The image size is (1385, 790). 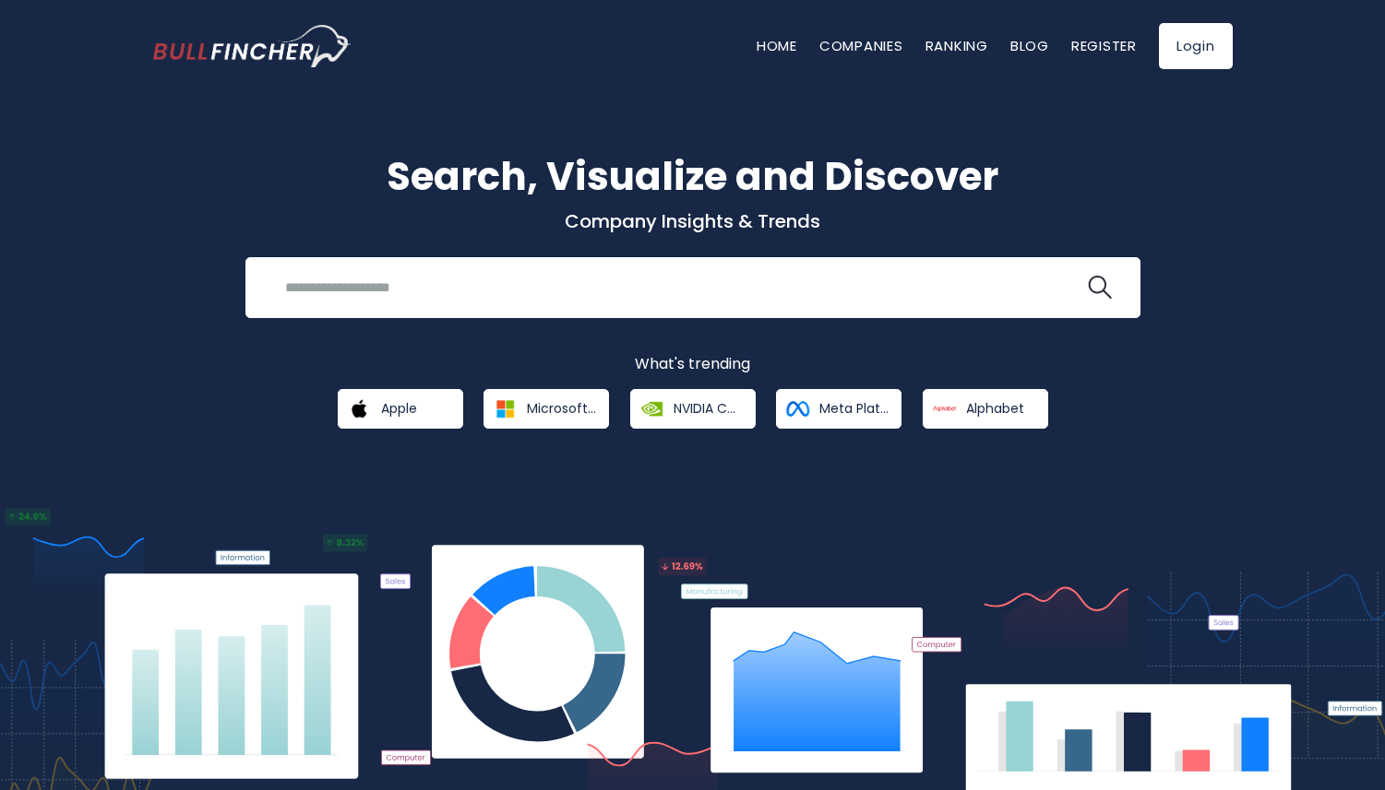 What do you see at coordinates (252, 46) in the screenshot?
I see `a: Go to homepage` at bounding box center [252, 46].